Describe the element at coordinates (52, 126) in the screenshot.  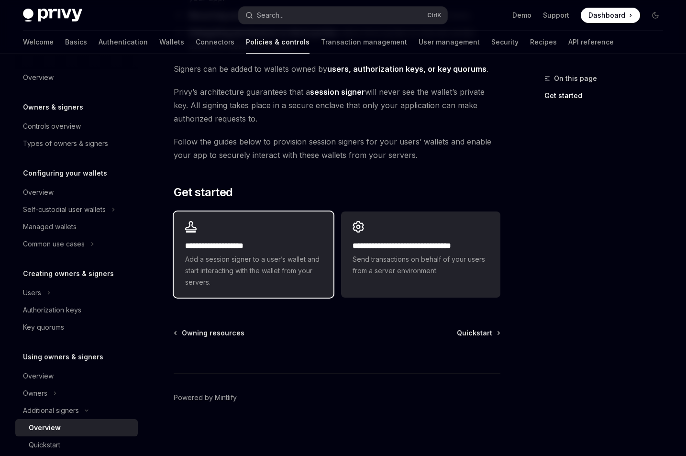
I see `div: Controls overview` at that location.